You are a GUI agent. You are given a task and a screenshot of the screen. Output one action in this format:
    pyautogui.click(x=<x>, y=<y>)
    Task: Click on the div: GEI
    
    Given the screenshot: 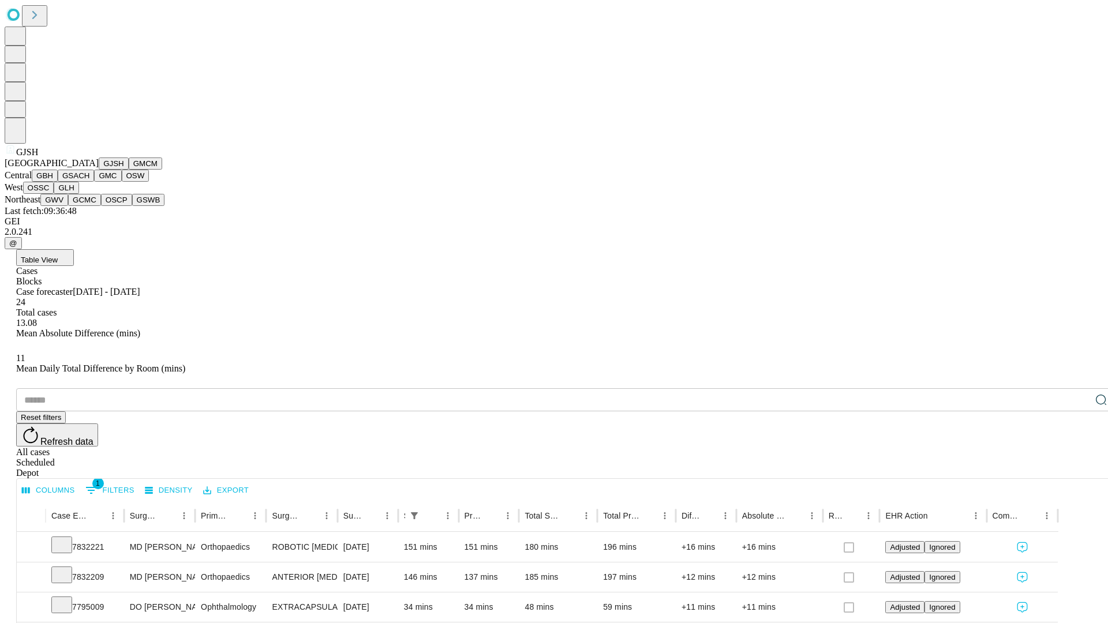 What is the action you would take?
    pyautogui.click(x=554, y=222)
    